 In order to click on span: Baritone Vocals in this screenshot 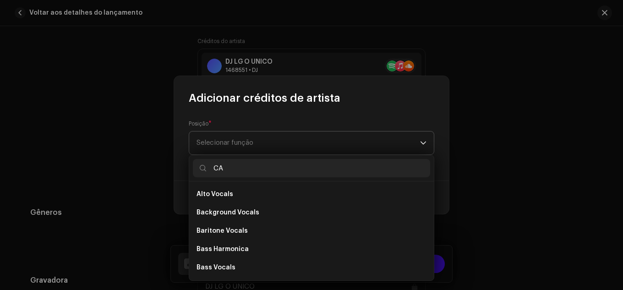, I will do `click(222, 231)`.